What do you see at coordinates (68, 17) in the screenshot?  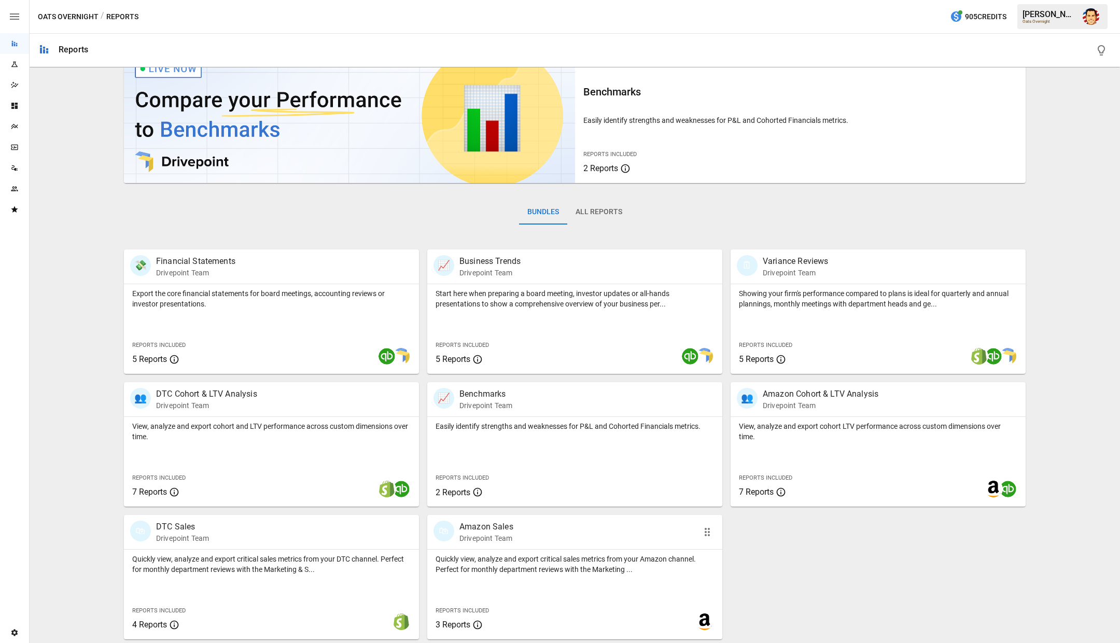 I see `button: Oats Overnight` at bounding box center [68, 17].